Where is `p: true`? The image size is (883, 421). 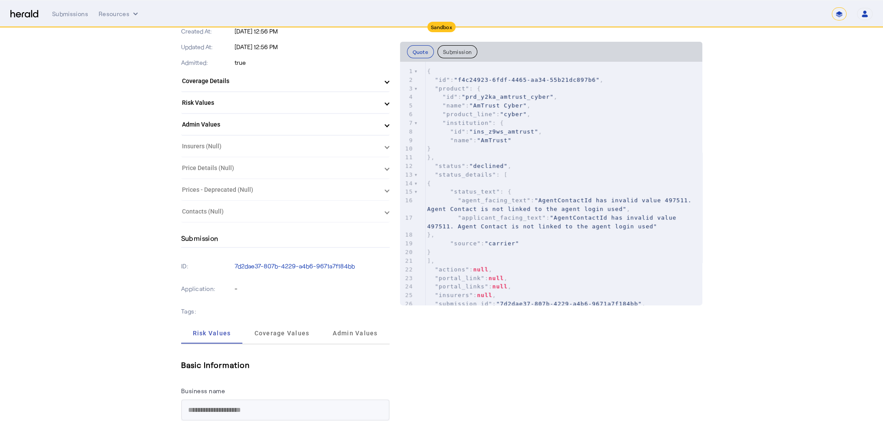
p: true is located at coordinates (312, 63).